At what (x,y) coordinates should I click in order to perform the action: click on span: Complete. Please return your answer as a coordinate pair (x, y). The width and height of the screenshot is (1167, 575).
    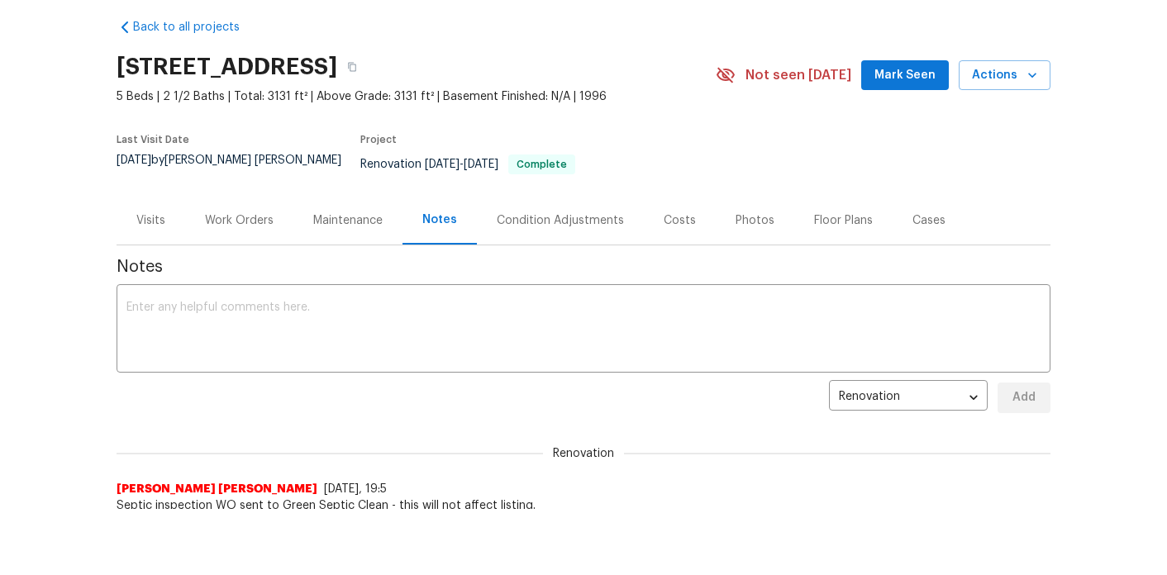
    Looking at the image, I should click on (541, 164).